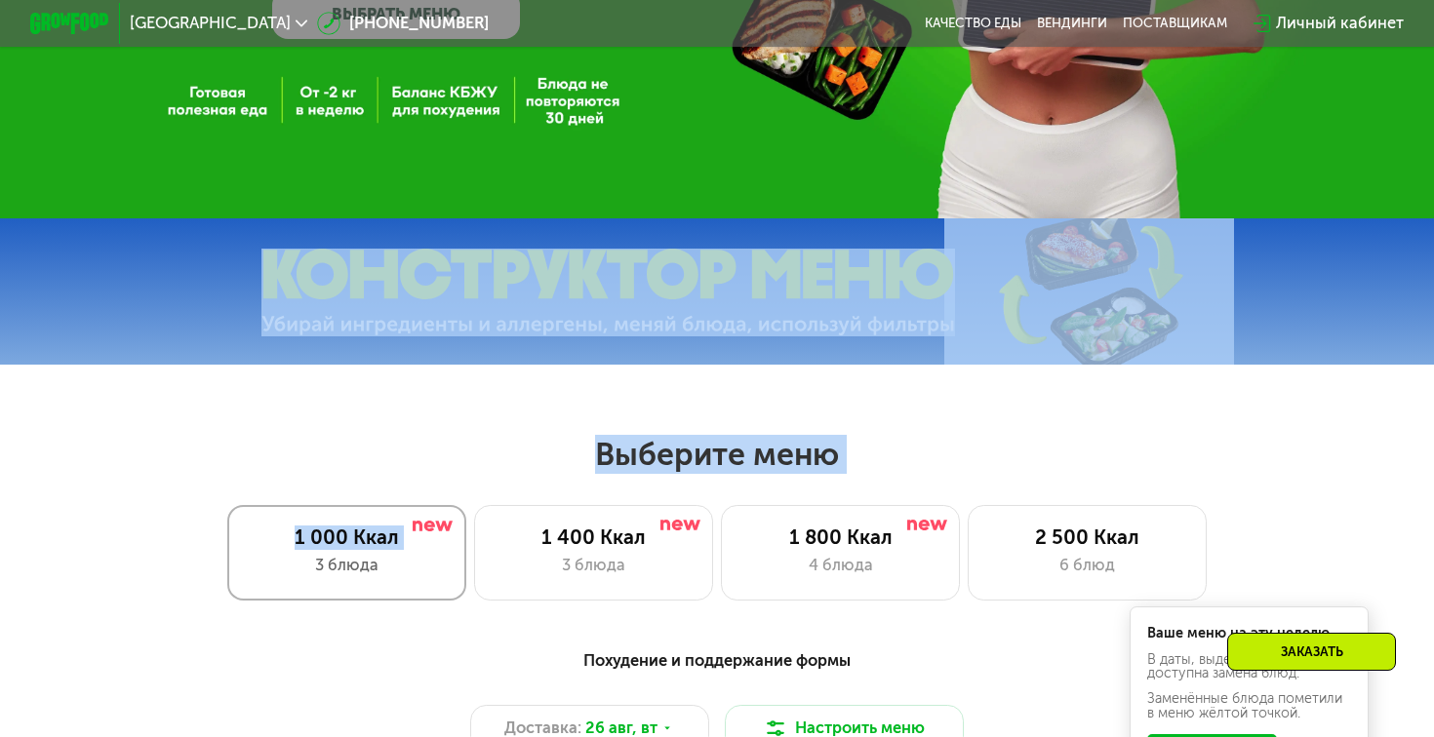  I want to click on div: 1 800 Ккал, so click(840, 537).